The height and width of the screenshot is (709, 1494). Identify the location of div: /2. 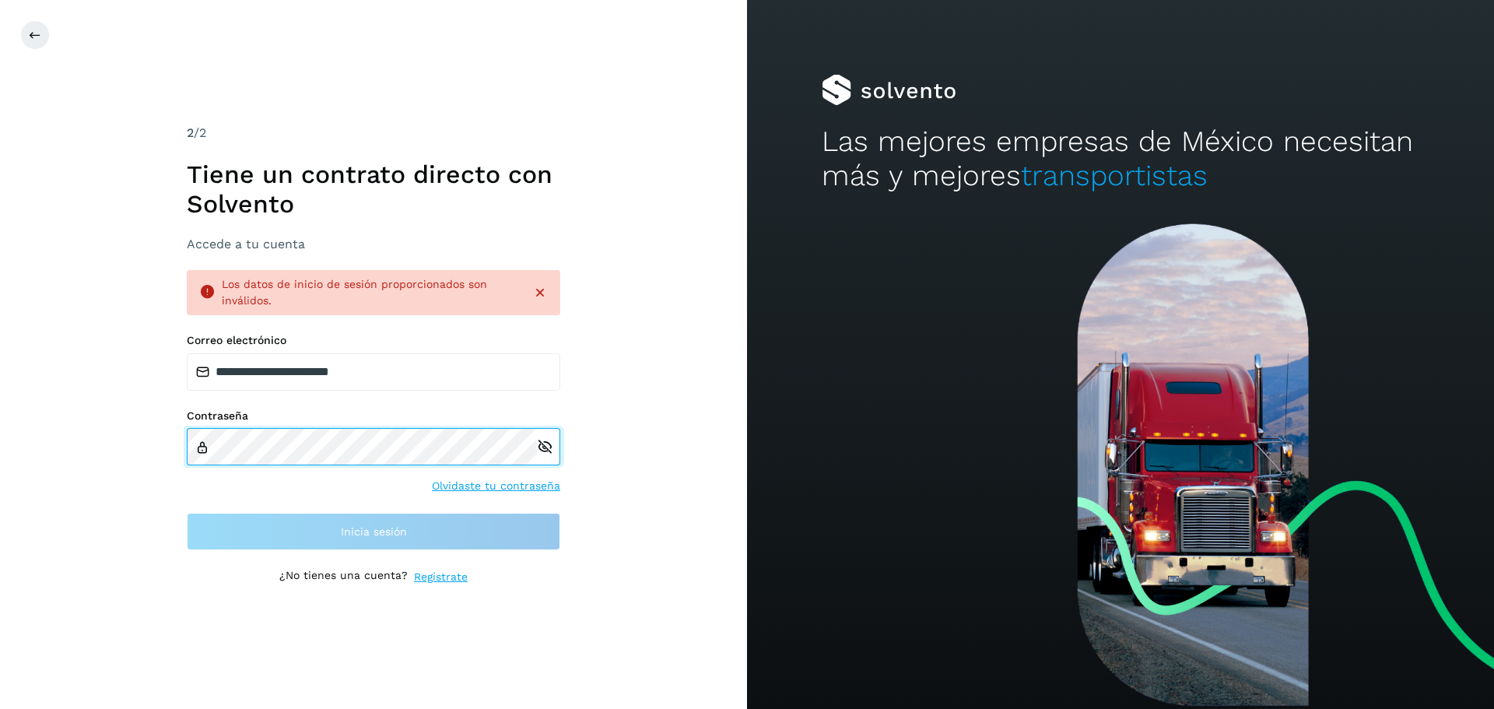
(373, 133).